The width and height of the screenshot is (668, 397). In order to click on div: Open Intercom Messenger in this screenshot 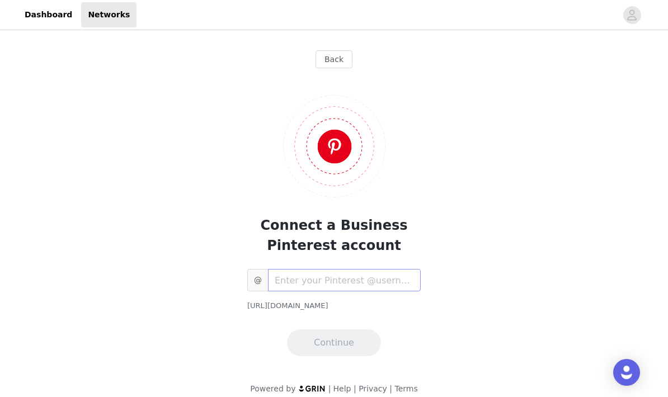, I will do `click(627, 373)`.